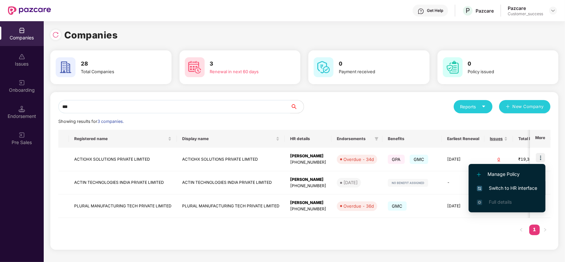 Image resolution: width=565 pixels, height=262 pixels. Describe the element at coordinates (480, 203) in the screenshot. I see `img: svg+xml;base64,PHN2ZyB4bWxucz0iaHR0cDovL3d3dy53My5vcmcvMjAwMC9zdmciIHdpZHRoPSIxNi4zNjMiIGhlaWdodD...` at that location.